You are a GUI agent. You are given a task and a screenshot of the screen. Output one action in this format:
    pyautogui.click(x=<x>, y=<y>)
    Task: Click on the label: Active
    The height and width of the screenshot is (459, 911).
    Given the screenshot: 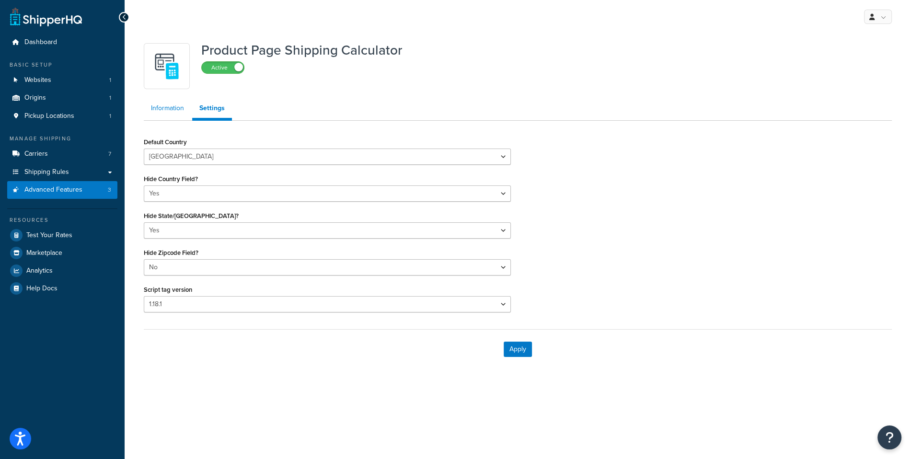 What is the action you would take?
    pyautogui.click(x=223, y=68)
    